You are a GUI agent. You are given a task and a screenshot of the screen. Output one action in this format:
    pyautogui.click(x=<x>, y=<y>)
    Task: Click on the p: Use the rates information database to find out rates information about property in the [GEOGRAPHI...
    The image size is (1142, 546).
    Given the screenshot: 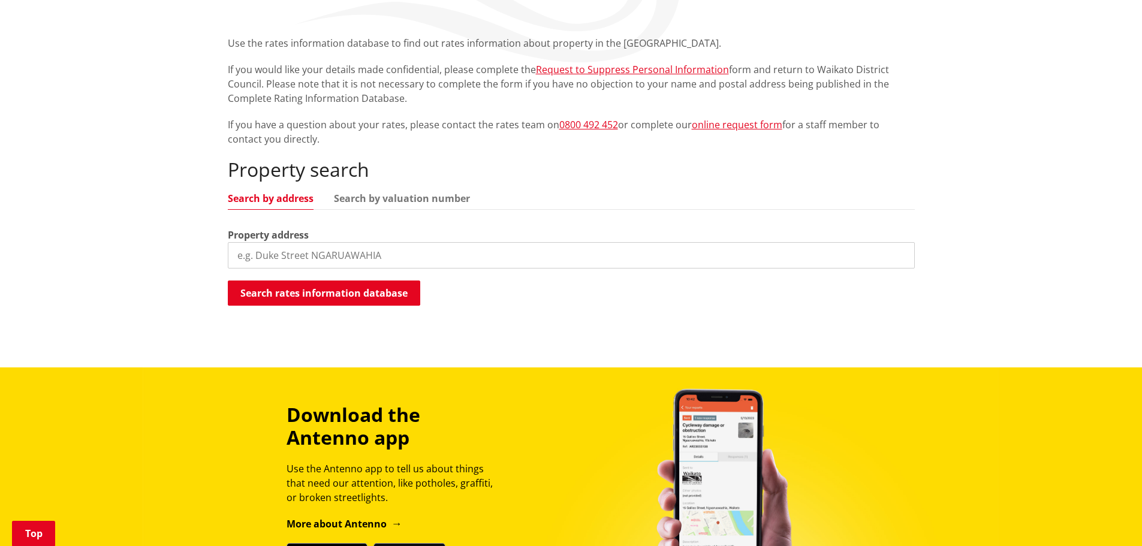 What is the action you would take?
    pyautogui.click(x=571, y=43)
    